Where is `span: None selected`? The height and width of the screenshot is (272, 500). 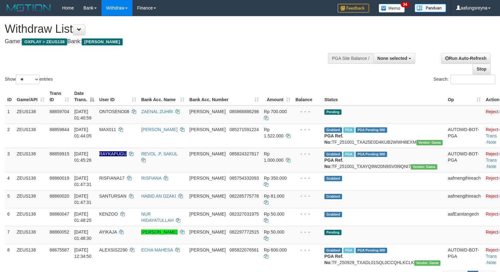
span: None selected is located at coordinates (393, 58).